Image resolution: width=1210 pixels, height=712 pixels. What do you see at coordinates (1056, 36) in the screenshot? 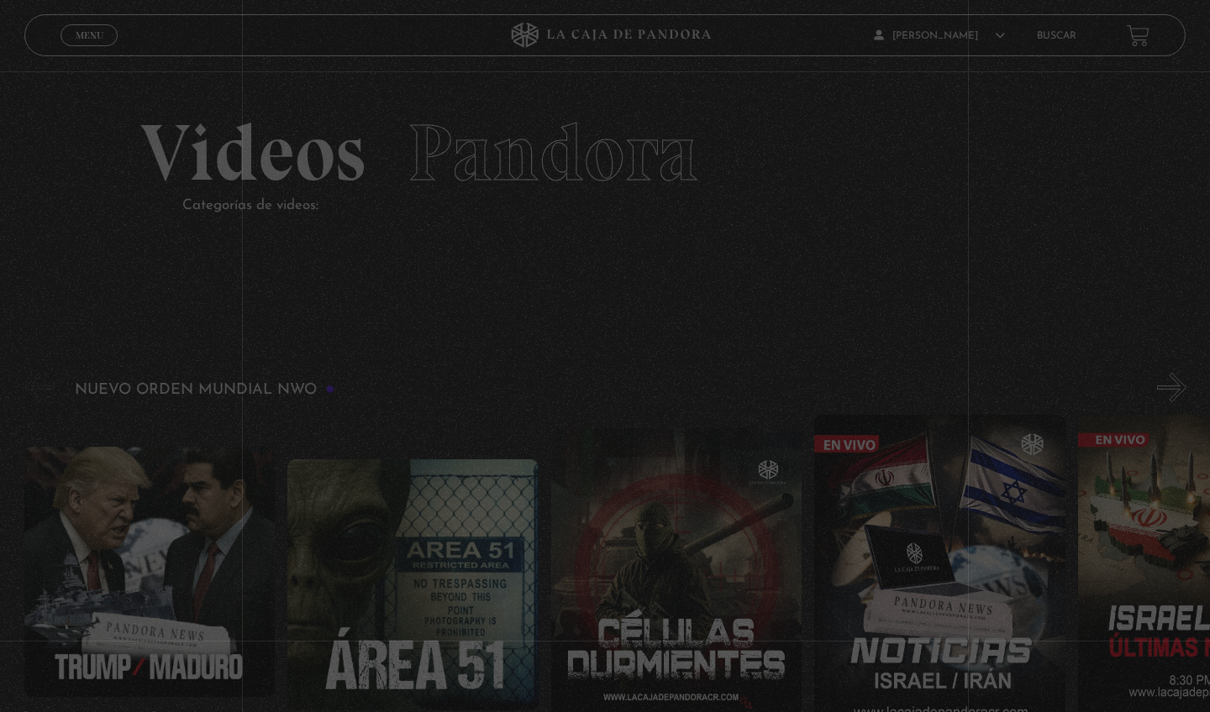
I see `a: Buscar` at bounding box center [1056, 36].